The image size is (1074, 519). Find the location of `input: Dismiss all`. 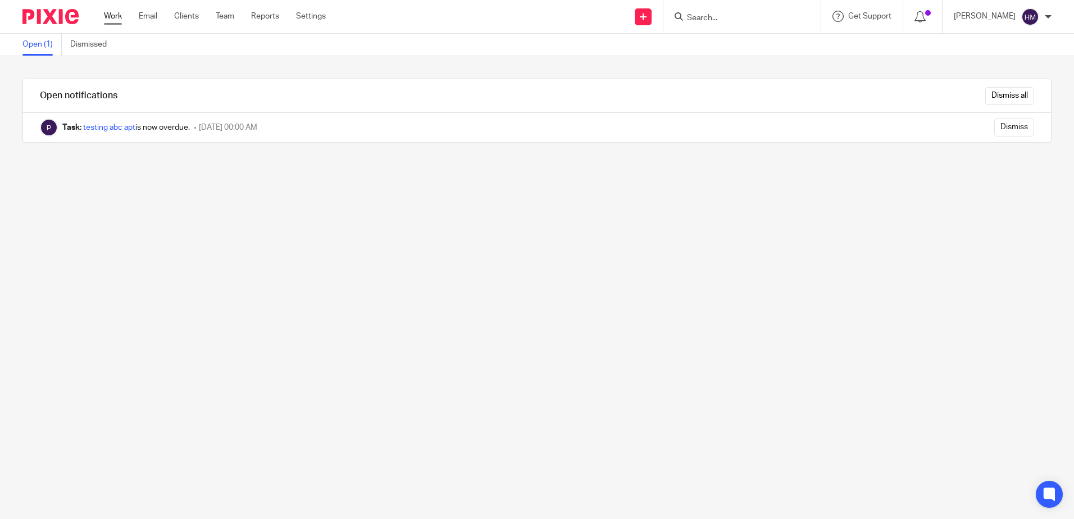

input: Dismiss all is located at coordinates (1010, 96).